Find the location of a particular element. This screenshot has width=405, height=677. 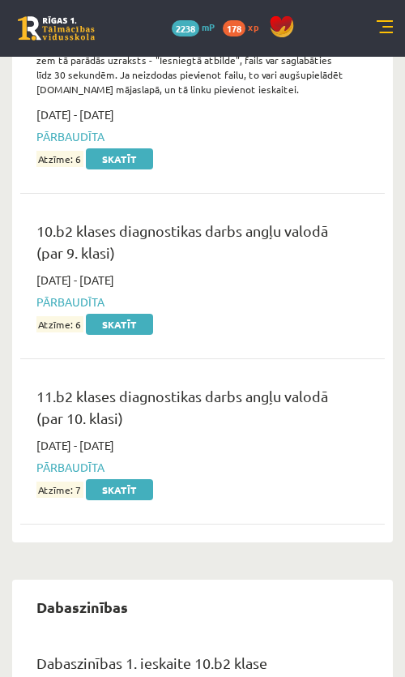

span: mP is located at coordinates (208, 27).